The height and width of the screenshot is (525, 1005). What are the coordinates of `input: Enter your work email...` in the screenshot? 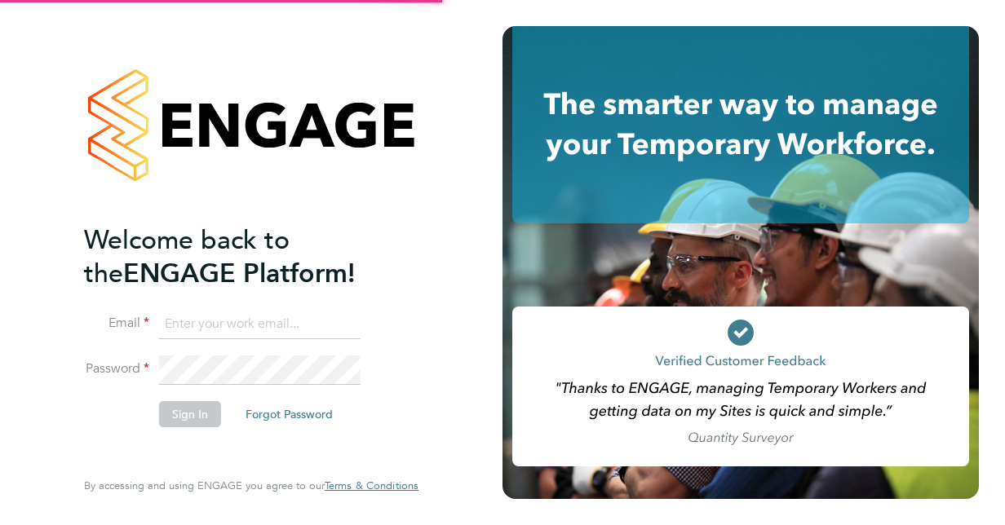 It's located at (259, 325).